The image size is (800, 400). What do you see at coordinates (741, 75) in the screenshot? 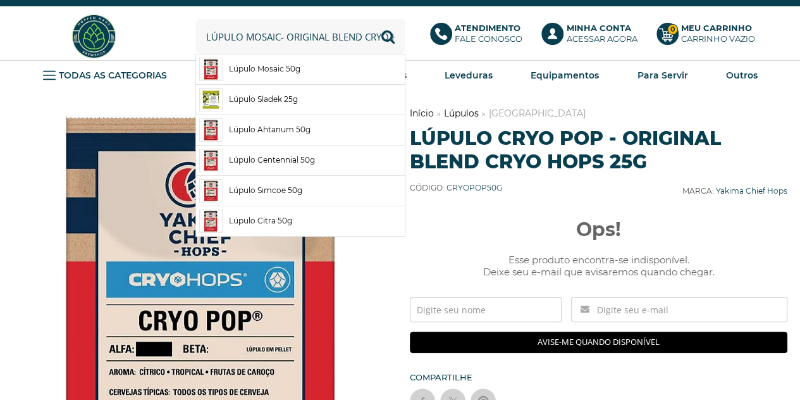
I see `a: Outros` at bounding box center [741, 75].